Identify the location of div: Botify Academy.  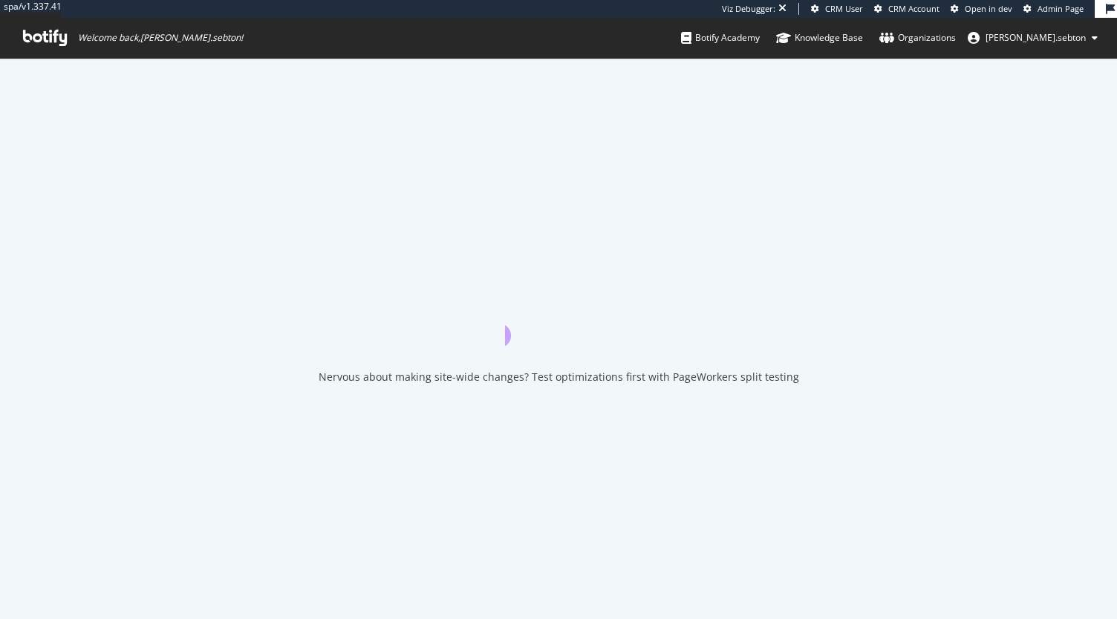
(720, 38).